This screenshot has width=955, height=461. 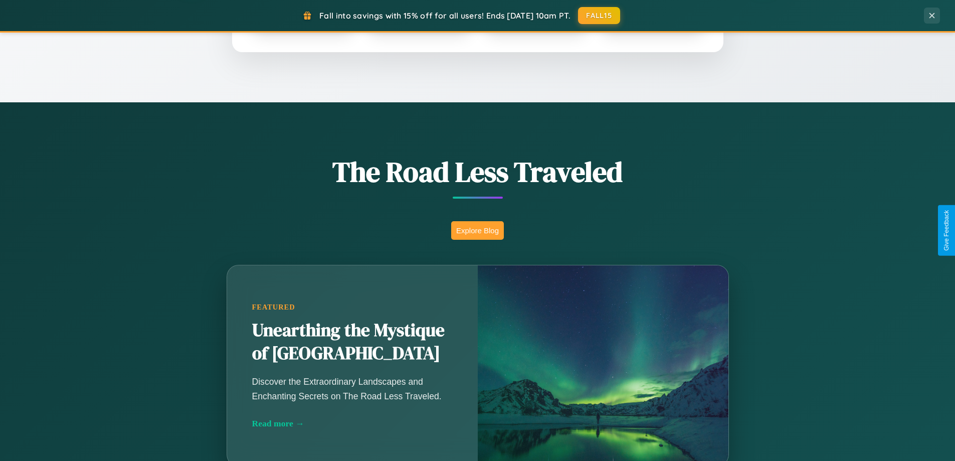 I want to click on div: Give Feedback, so click(x=947, y=230).